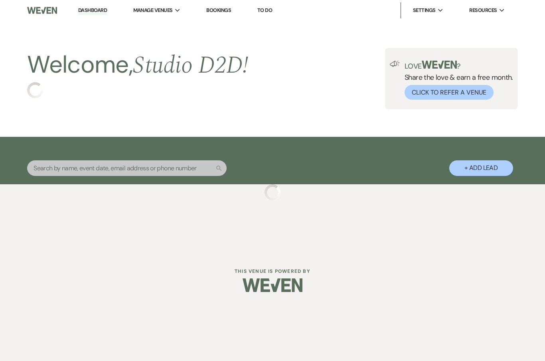  I want to click on img: loud-speaker-illustration.svg, so click(394, 64).